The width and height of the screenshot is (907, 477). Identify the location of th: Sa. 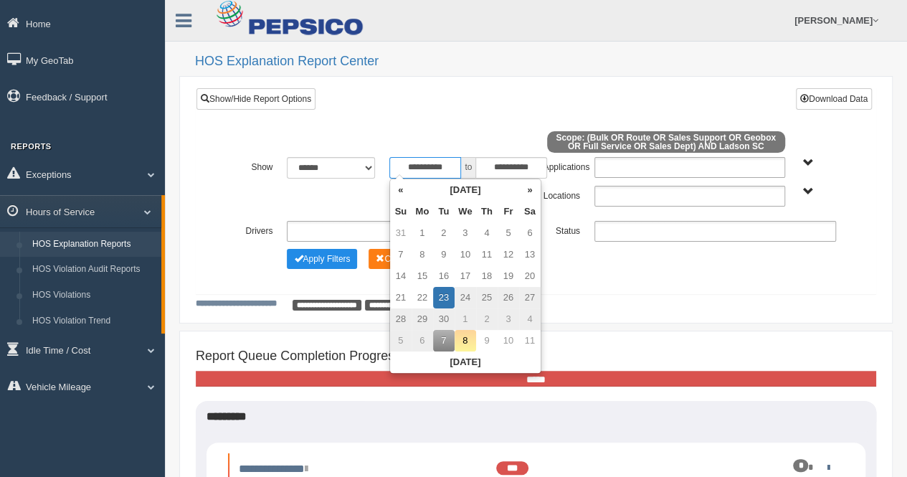
(530, 211).